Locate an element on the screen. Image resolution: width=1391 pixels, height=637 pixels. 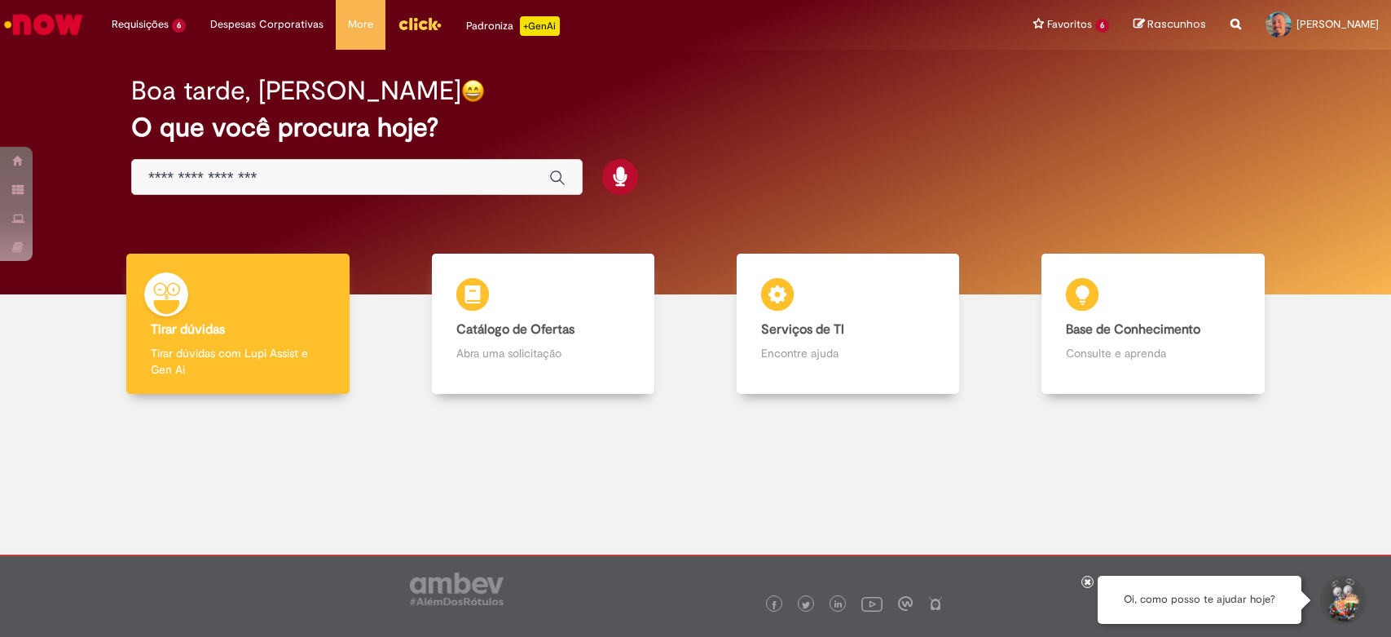
img: logo_footer_linkedin.png is located at coordinates (839, 605).